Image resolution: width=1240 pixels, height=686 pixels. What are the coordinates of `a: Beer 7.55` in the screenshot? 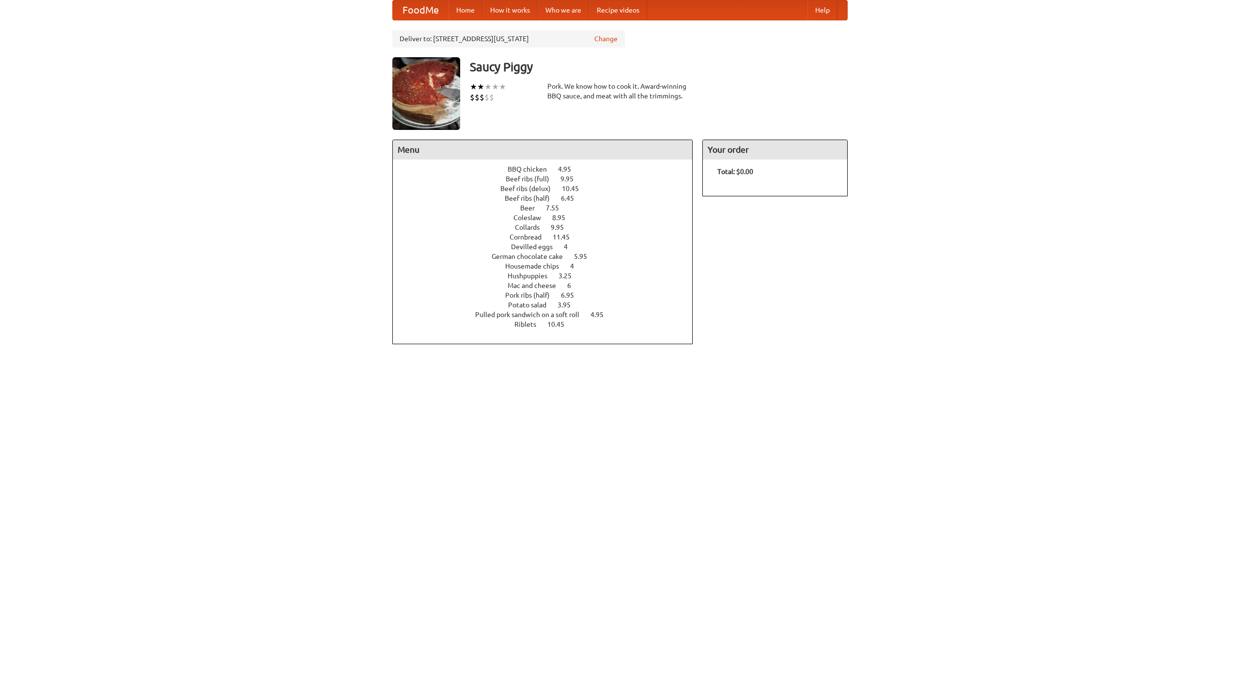 It's located at (549, 208).